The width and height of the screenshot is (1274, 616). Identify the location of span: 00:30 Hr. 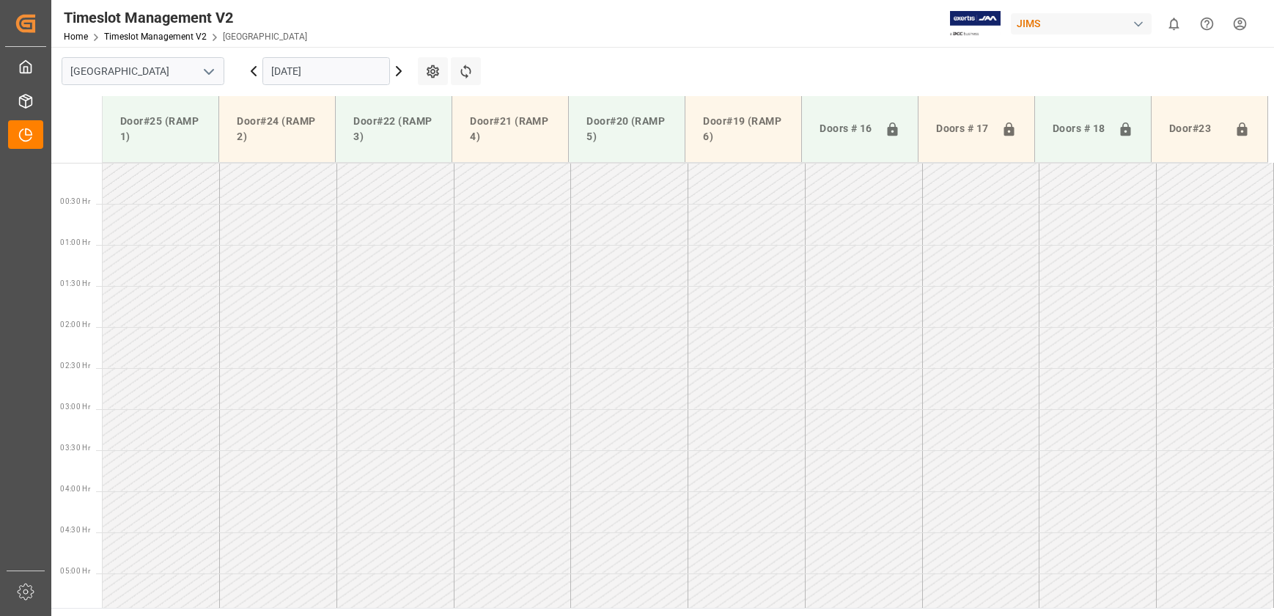
(75, 201).